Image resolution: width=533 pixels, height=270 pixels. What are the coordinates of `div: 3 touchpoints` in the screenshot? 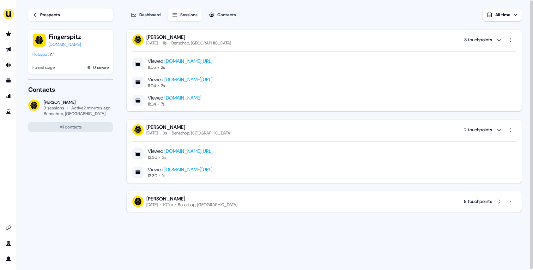 It's located at (478, 40).